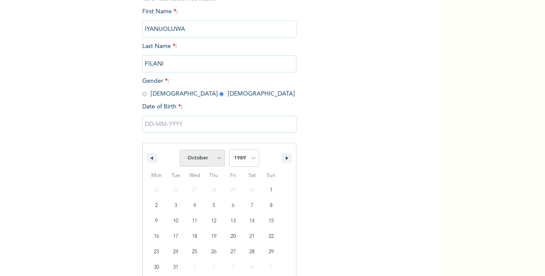  What do you see at coordinates (214, 221) in the screenshot?
I see `span: 12` at bounding box center [214, 221].